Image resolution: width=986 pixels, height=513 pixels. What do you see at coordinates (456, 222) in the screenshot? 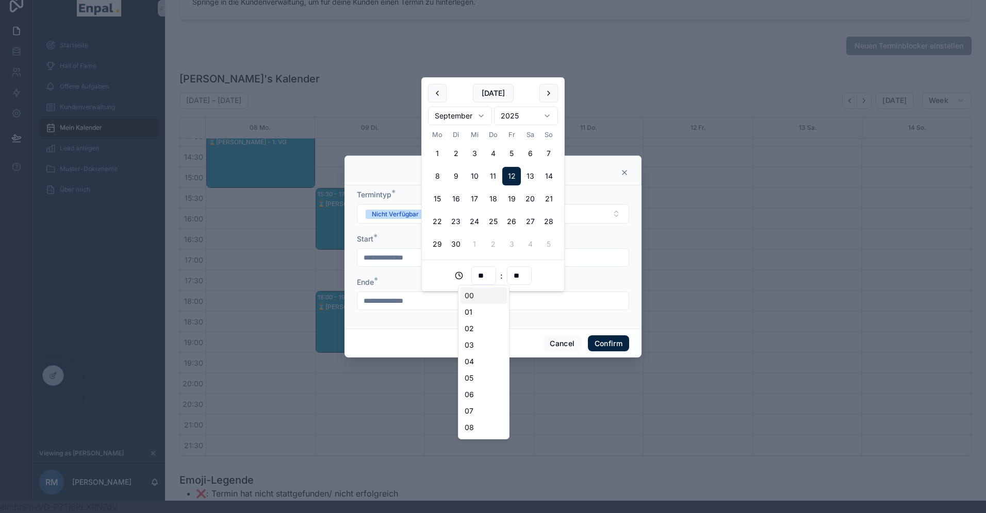
I see `button: Dienstag, 23. September 2025` at bounding box center [456, 222].